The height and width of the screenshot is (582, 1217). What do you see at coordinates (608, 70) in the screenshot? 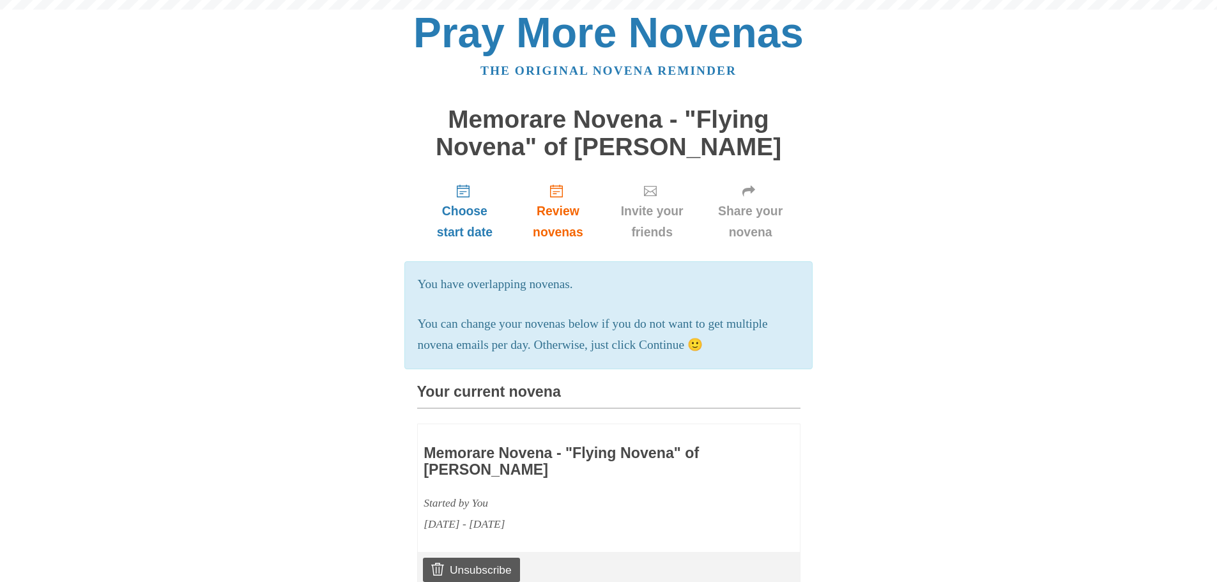
I see `a: The original novena reminder` at bounding box center [608, 70].